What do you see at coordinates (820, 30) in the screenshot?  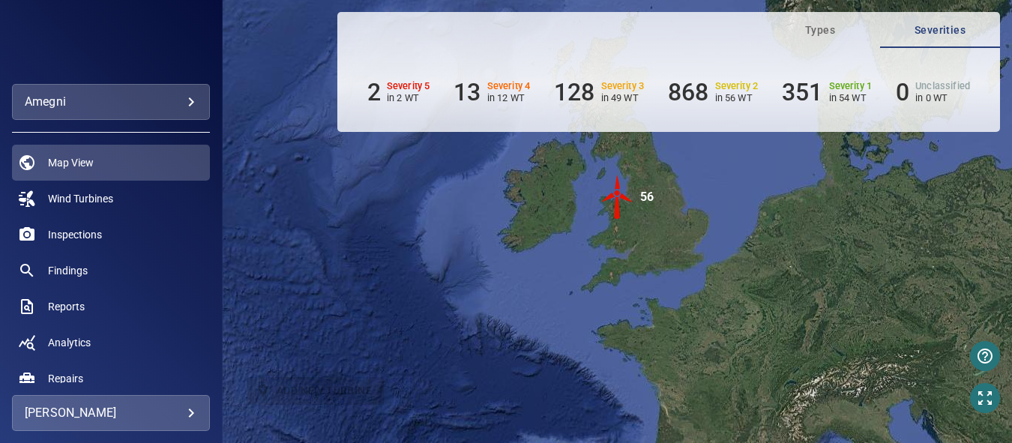 I see `span: Types` at bounding box center [820, 30].